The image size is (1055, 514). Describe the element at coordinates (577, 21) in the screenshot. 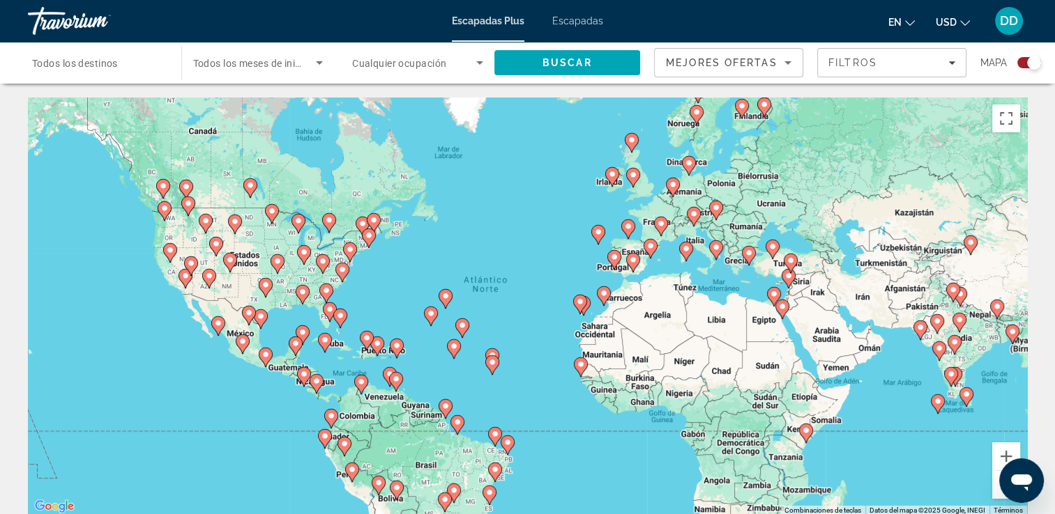

I see `a: Escapadas` at that location.